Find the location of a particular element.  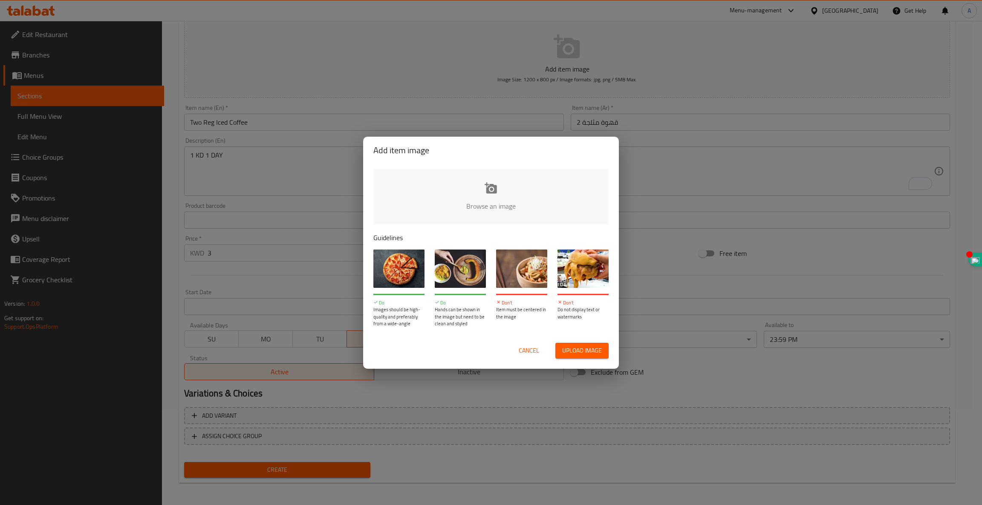

p: Item must be centered in the image is located at coordinates (522, 313).